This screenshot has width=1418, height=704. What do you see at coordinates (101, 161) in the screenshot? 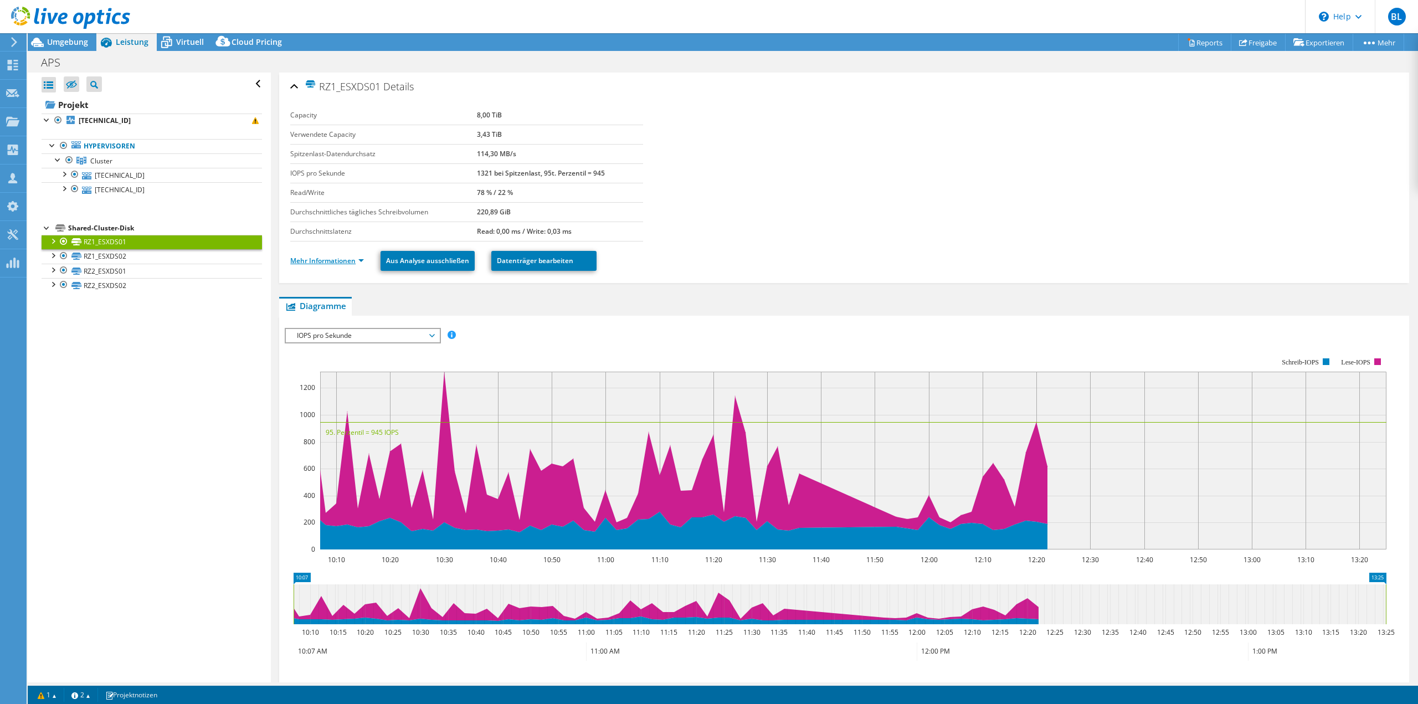
I see `span: Cluster` at bounding box center [101, 161].